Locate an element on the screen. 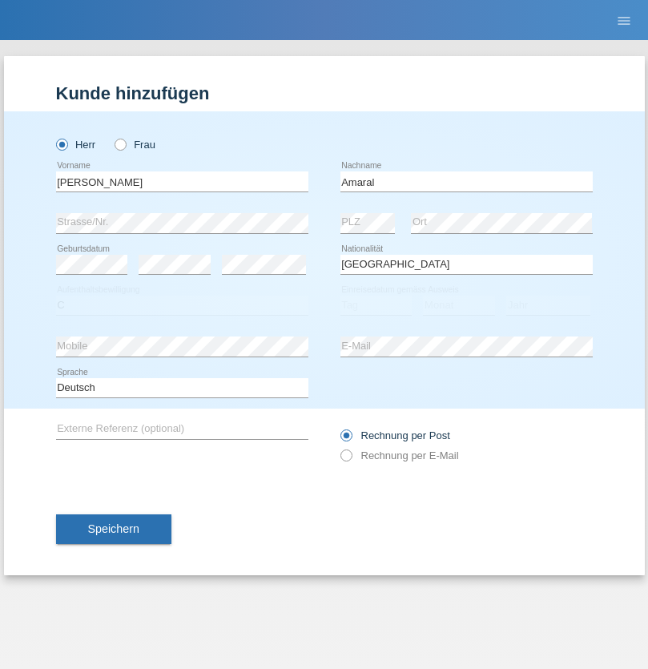  input: Frau is located at coordinates (119, 143).